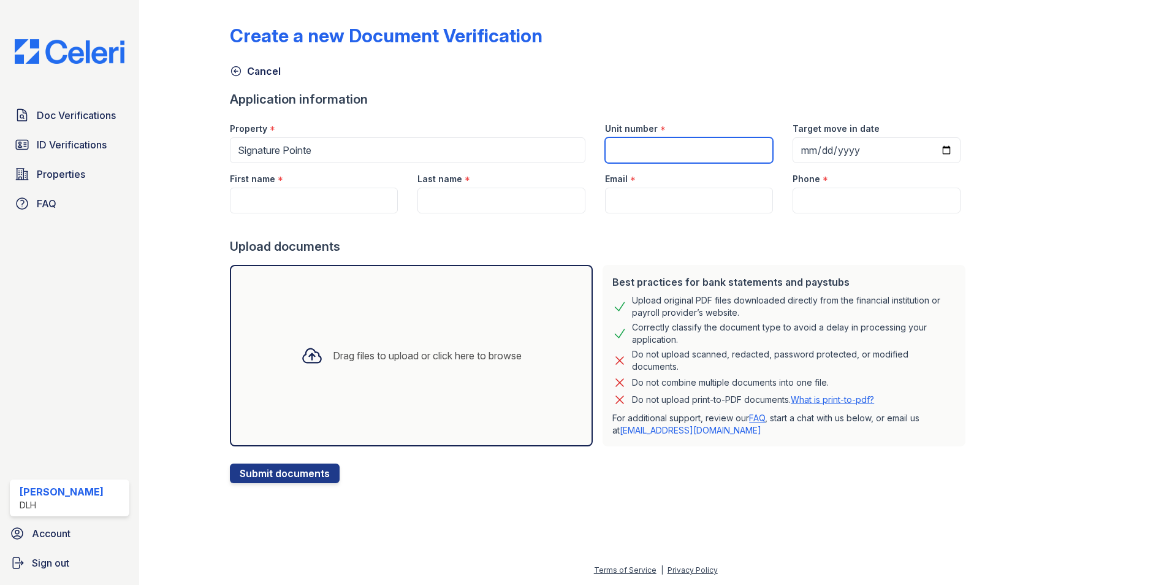 The height and width of the screenshot is (585, 1172). Describe the element at coordinates (69, 115) in the screenshot. I see `a: Doc Verifications` at that location.